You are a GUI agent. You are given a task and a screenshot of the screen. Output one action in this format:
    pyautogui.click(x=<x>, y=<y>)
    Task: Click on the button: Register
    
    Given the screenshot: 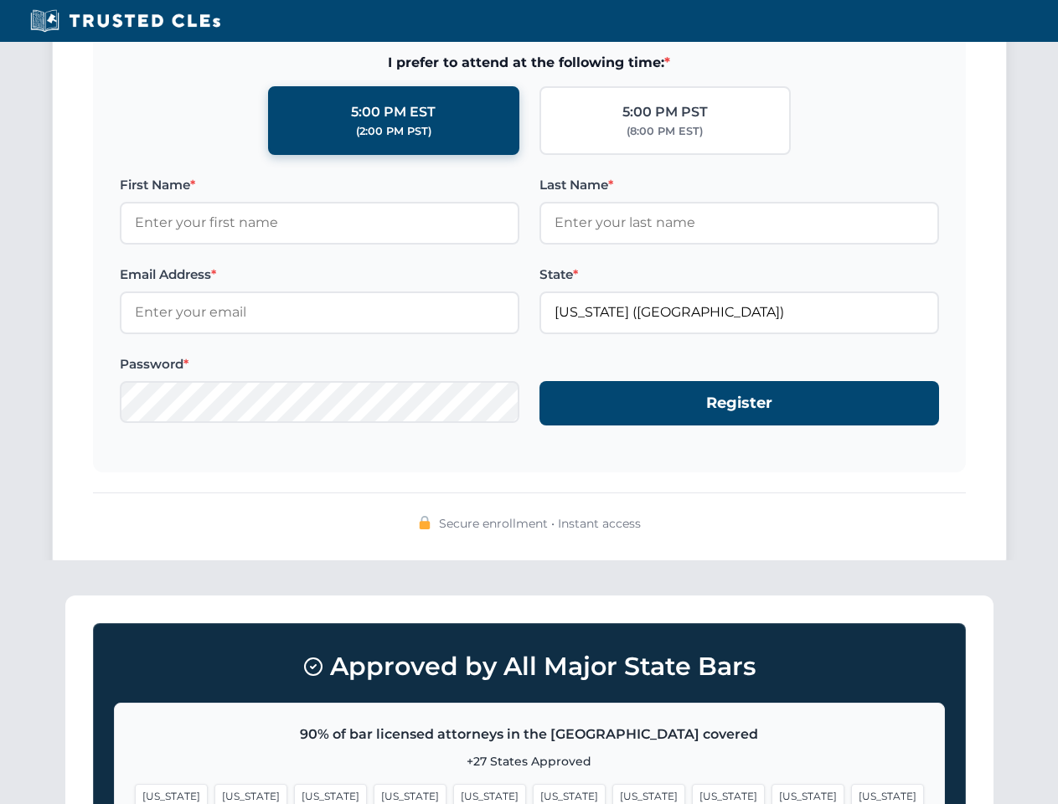 What is the action you would take?
    pyautogui.click(x=739, y=403)
    